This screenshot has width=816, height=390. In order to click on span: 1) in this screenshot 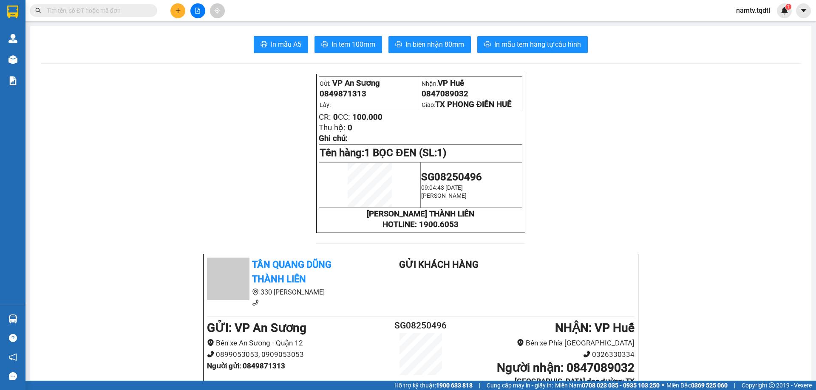, I will do `click(441, 153)`.